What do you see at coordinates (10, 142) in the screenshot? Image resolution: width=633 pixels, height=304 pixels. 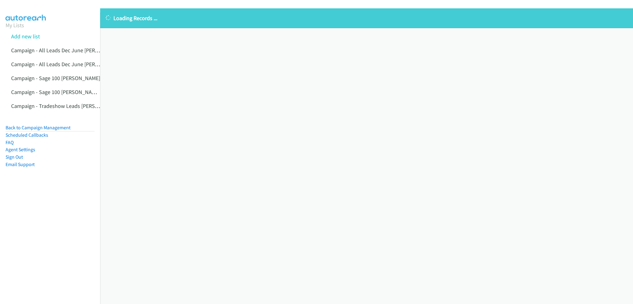 I see `a: FAQ` at bounding box center [10, 142].